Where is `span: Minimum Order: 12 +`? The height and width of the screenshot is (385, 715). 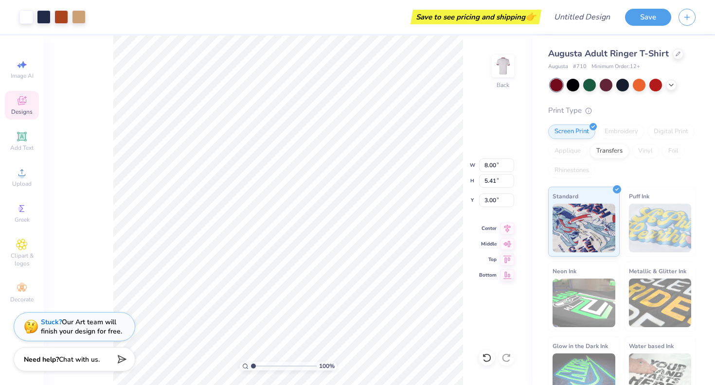
span: Minimum Order: 12 + is located at coordinates (615, 67).